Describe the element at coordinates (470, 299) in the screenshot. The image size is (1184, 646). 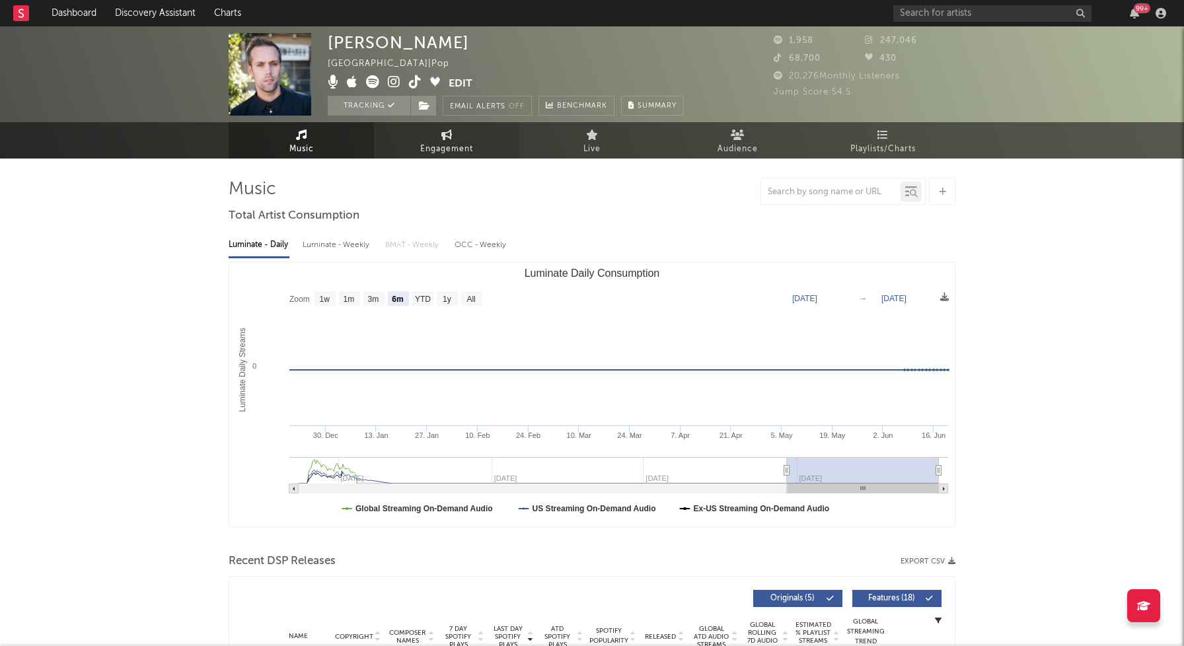
I see `text: All` at that location.